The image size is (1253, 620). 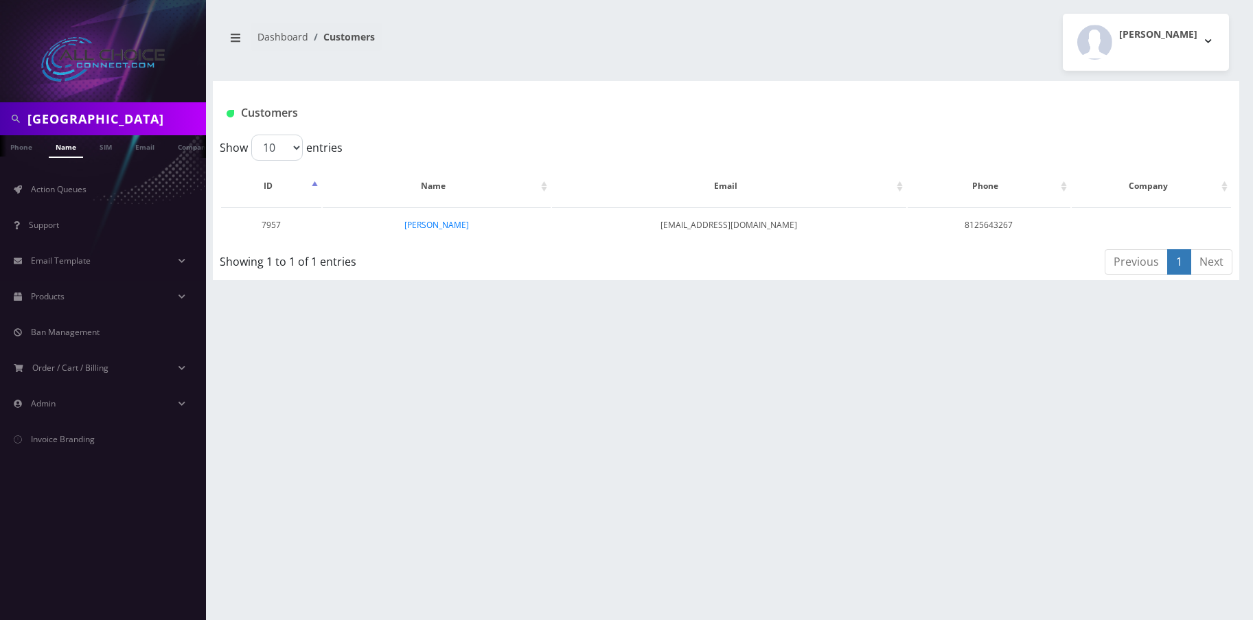 I want to click on span: Admin, so click(x=43, y=403).